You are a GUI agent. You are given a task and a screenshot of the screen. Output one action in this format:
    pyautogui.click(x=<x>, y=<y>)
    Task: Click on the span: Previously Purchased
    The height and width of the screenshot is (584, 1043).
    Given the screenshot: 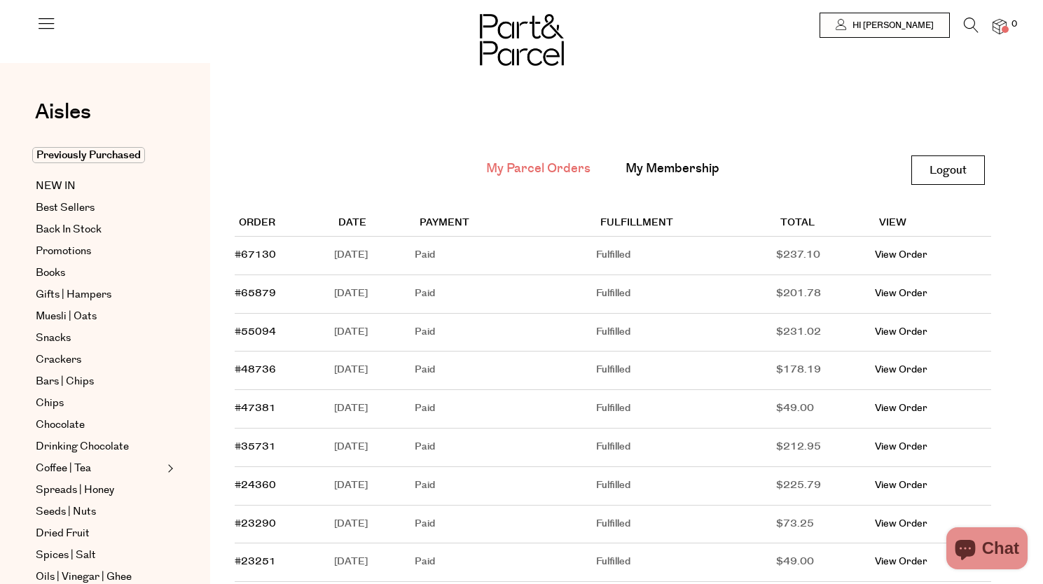 What is the action you would take?
    pyautogui.click(x=88, y=155)
    